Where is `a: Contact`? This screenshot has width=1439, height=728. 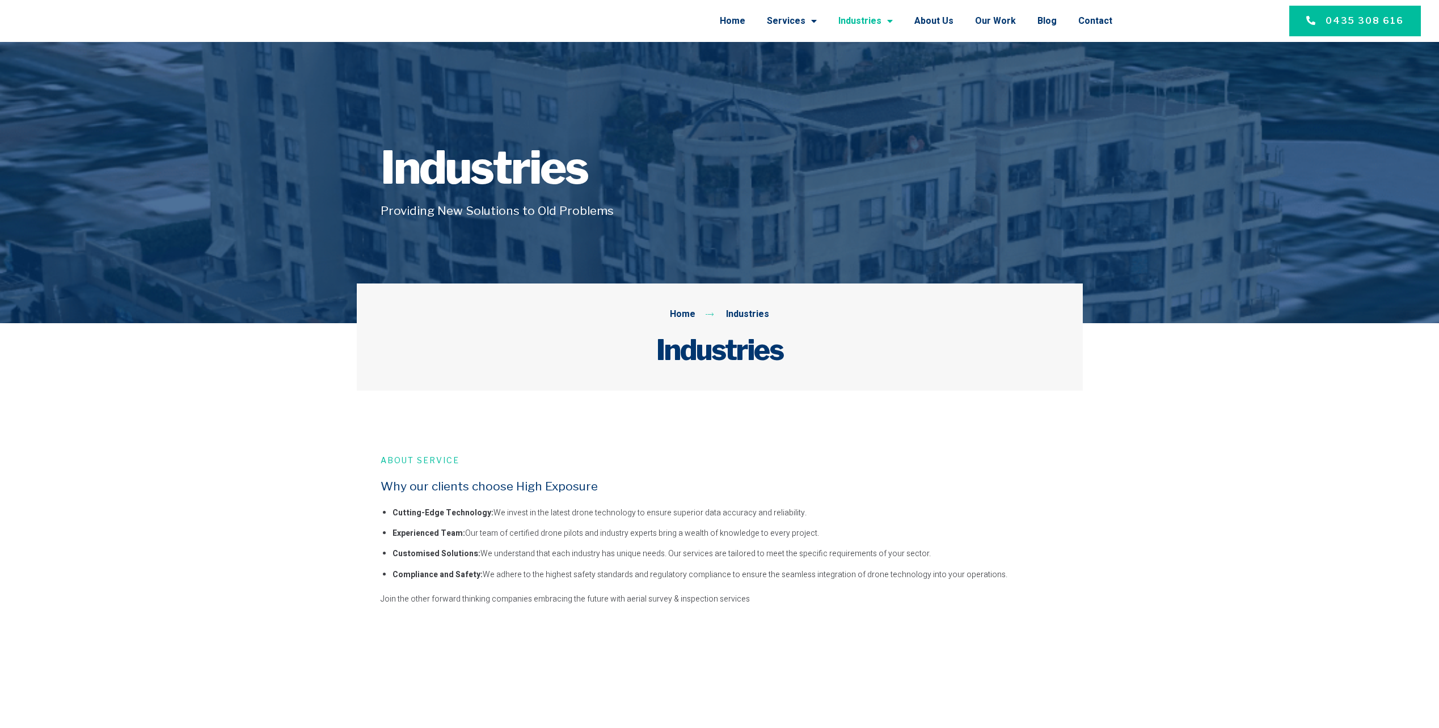
a: Contact is located at coordinates (1095, 21).